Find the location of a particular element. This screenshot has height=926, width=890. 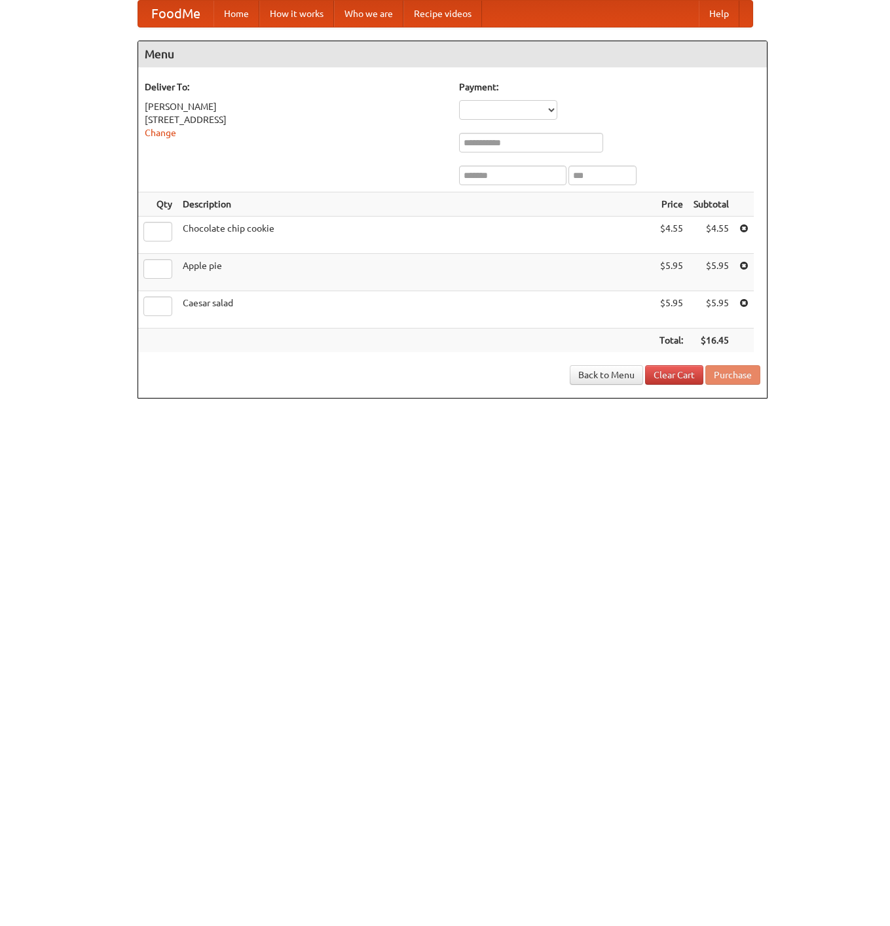

a: Back to Menu is located at coordinates (606, 375).